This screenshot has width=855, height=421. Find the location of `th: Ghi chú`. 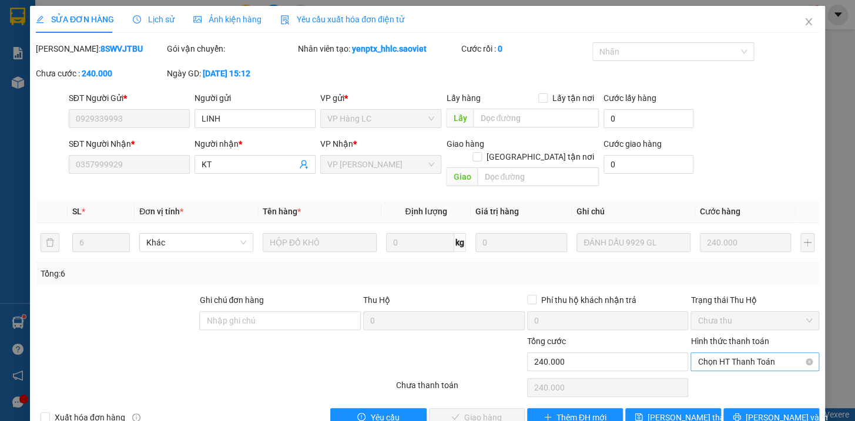

th: Ghi chú is located at coordinates (634, 212).